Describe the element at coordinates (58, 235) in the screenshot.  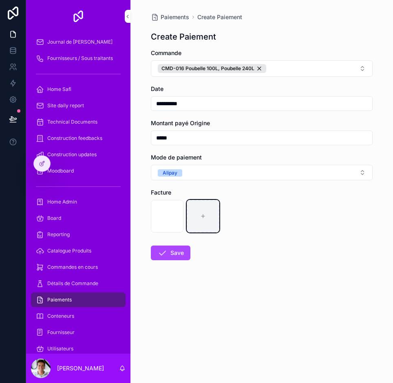
I see `span: Reporting` at that location.